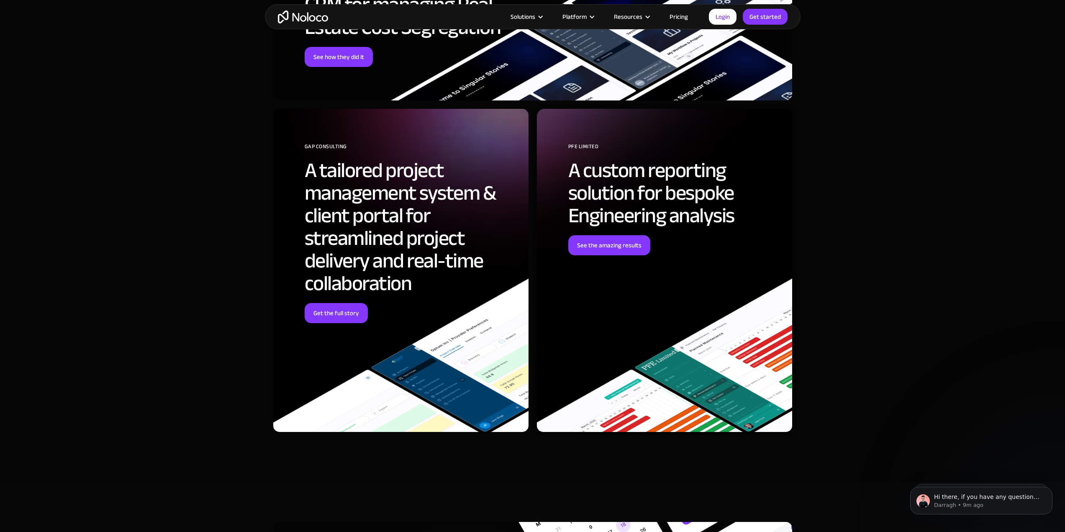 The image size is (1065, 532). What do you see at coordinates (679, 17) in the screenshot?
I see `a: Pricing` at bounding box center [679, 17].